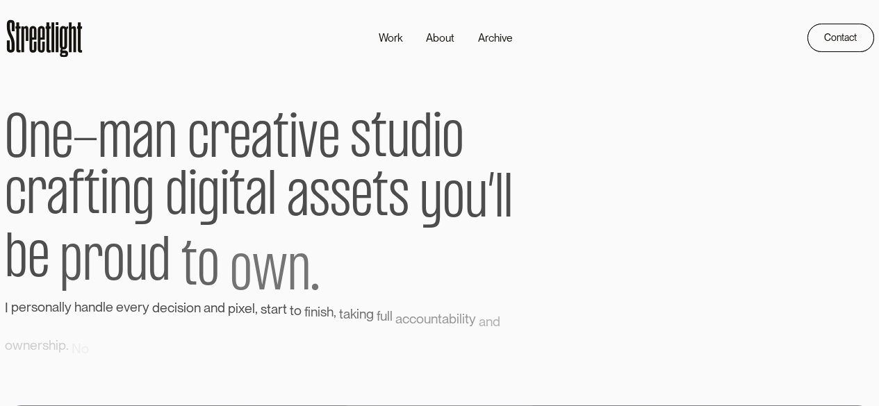 The height and width of the screenshot is (406, 879). Describe the element at coordinates (198, 140) in the screenshot. I see `span: c` at that location.